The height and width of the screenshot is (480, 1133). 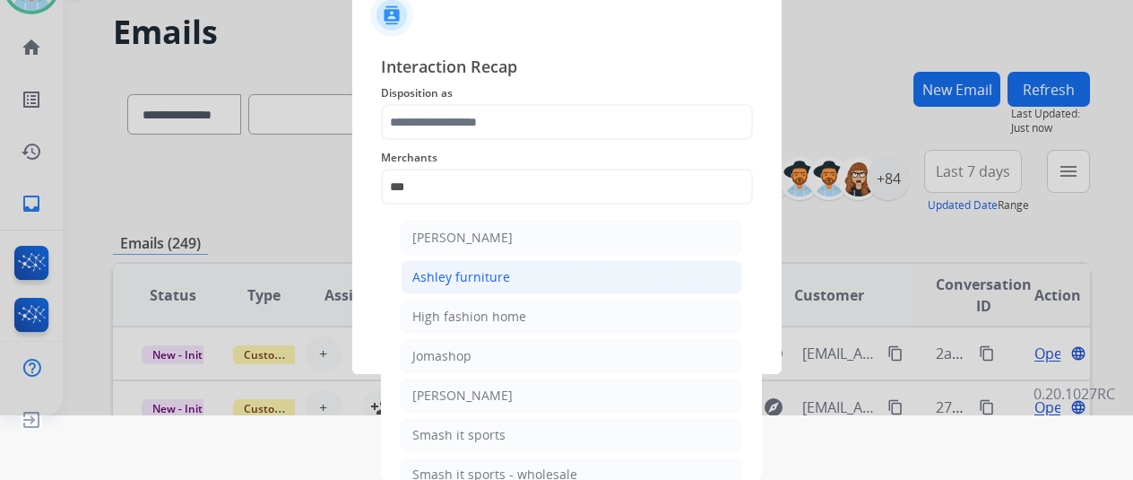 I want to click on div: Ashley furniture, so click(x=461, y=277).